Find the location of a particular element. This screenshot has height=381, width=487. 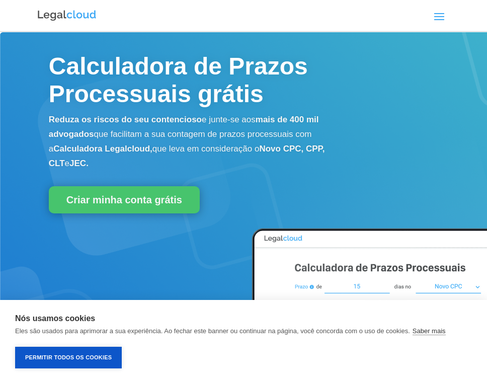

p: e junte-se aos que facilitam a sua contagem de prazos processuais com a que leva em consideração o e is located at coordinates (190, 141).